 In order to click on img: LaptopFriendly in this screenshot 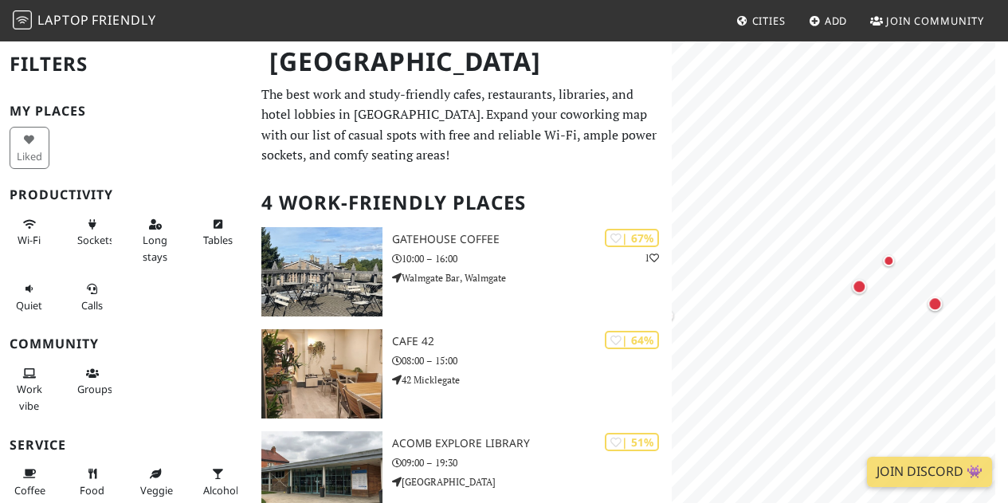, I will do `click(22, 20)`.